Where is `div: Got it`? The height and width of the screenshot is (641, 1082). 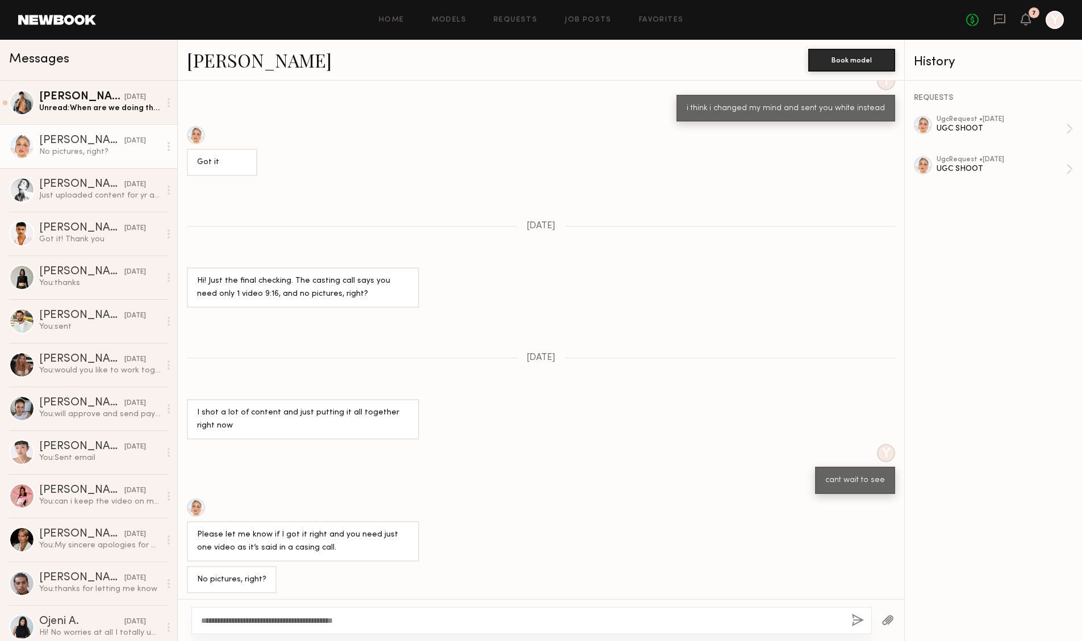
div: Got it is located at coordinates (222, 162).